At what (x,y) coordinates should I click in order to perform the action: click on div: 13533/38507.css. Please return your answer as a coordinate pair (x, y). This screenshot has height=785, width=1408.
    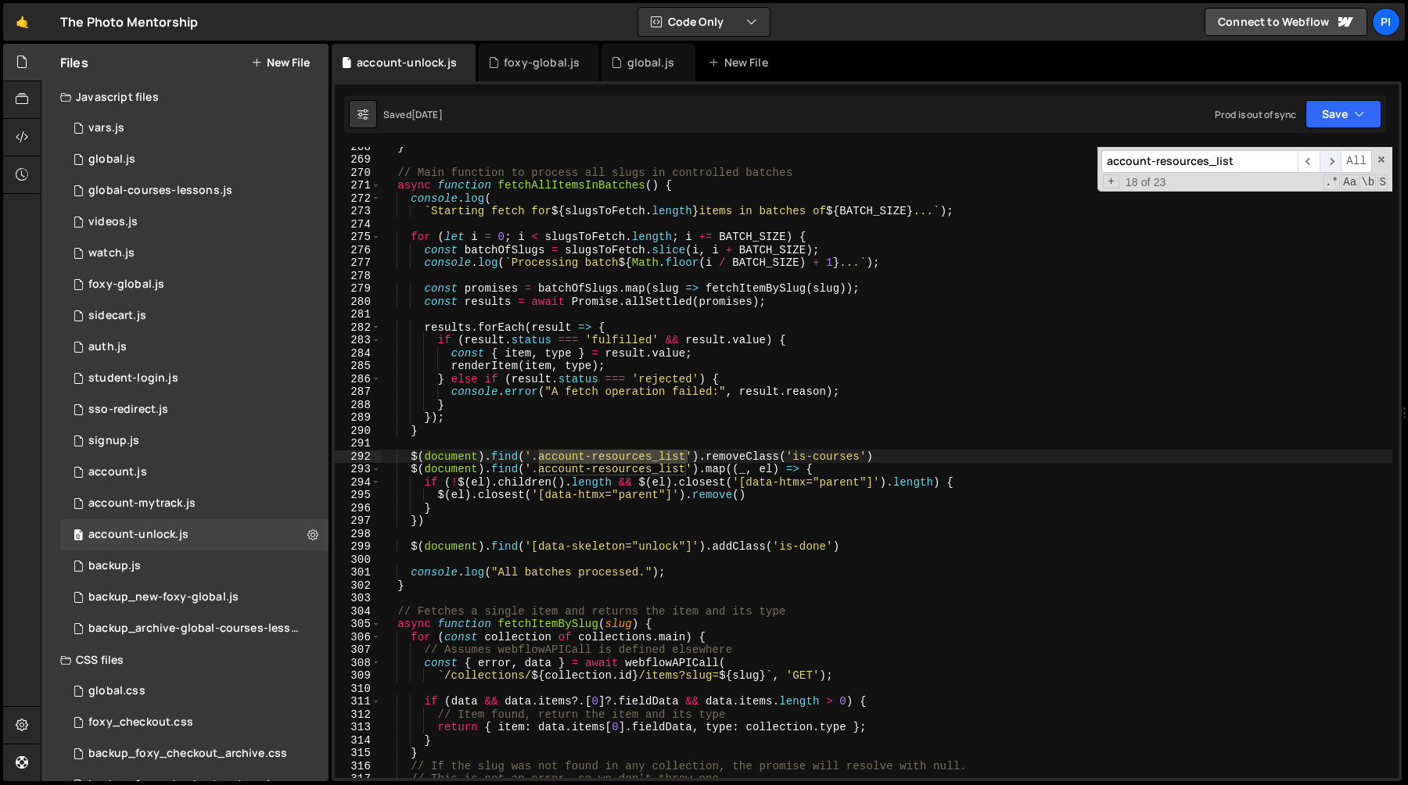
    Looking at the image, I should click on (194, 723).